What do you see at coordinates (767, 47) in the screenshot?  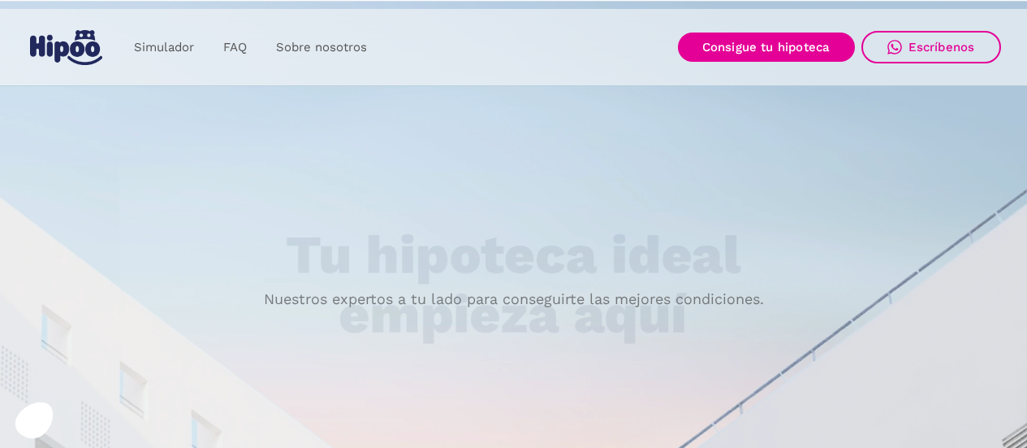 I see `a: Consigue tu hipoteca` at bounding box center [767, 47].